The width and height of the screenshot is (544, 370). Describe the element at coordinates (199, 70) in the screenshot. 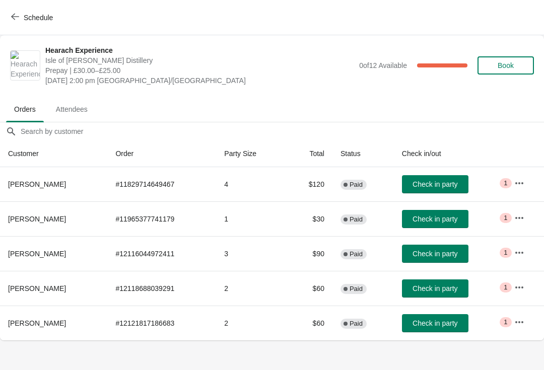

I see `span: Prepay | £30.00–£25.00` at that location.